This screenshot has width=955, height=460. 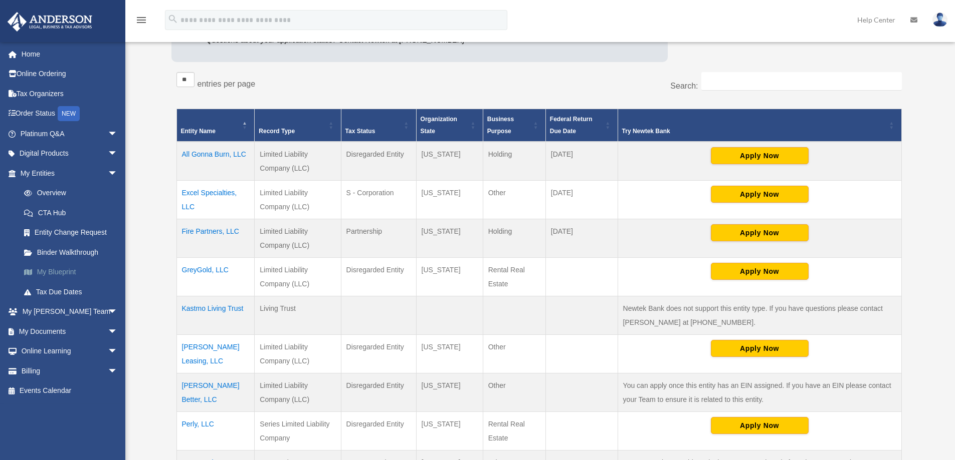 What do you see at coordinates (378, 239) in the screenshot?
I see `td: Partnership` at bounding box center [378, 239].